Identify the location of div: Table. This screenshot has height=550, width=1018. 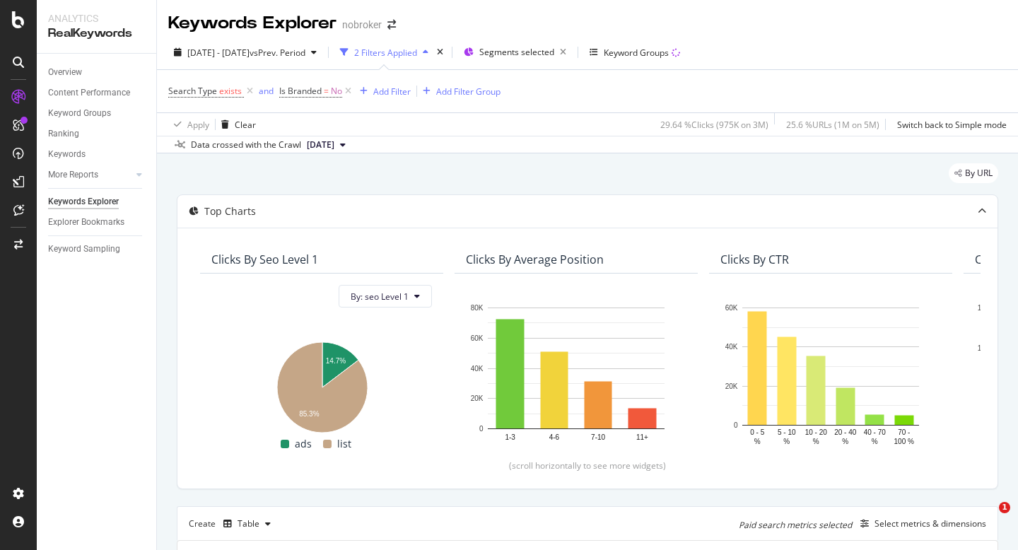
(248, 524).